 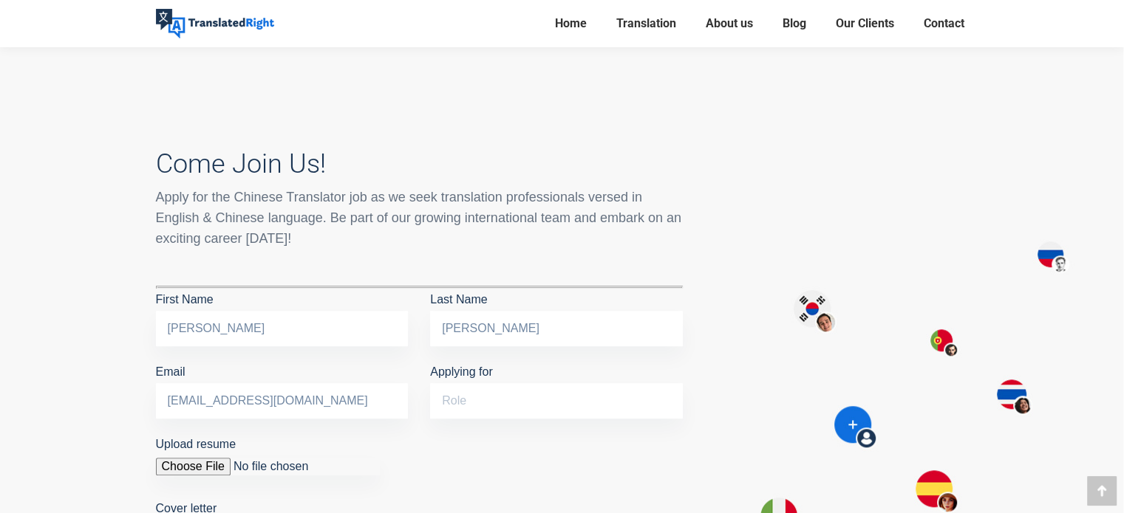 I want to click on label: Email, so click(x=282, y=386).